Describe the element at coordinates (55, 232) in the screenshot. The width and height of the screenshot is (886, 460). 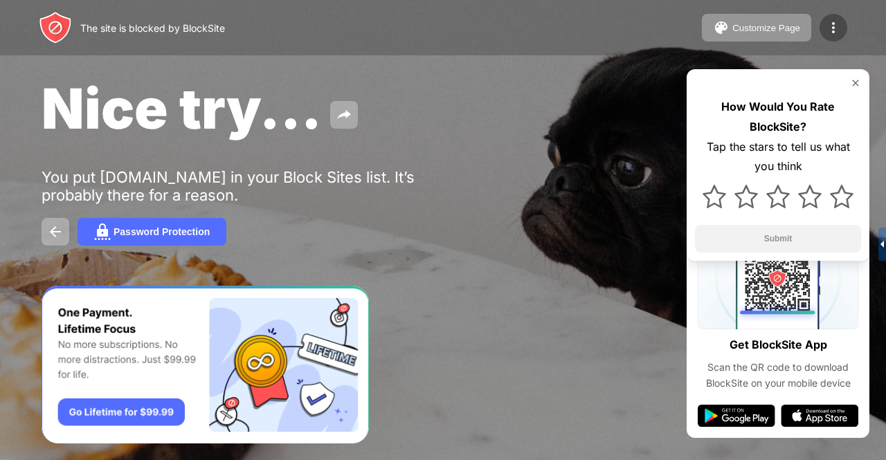
I see `img: back.svg` at that location.